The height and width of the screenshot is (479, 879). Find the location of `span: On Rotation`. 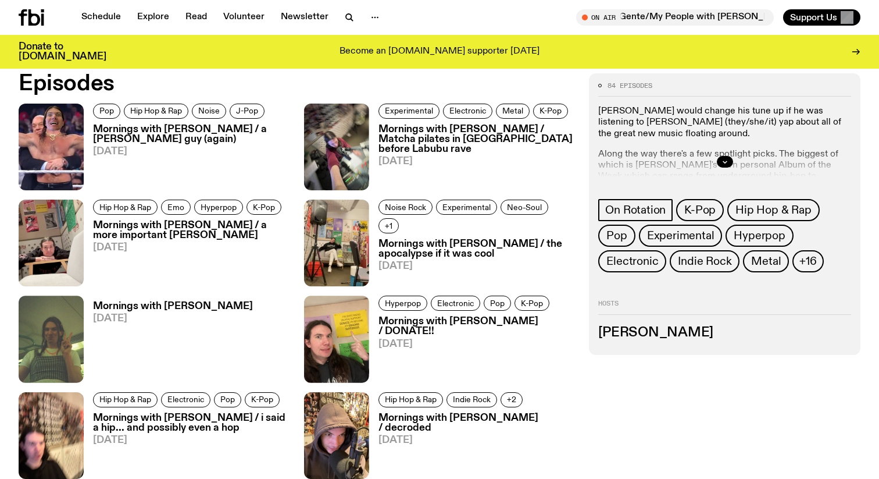

span: On Rotation is located at coordinates (636, 210).